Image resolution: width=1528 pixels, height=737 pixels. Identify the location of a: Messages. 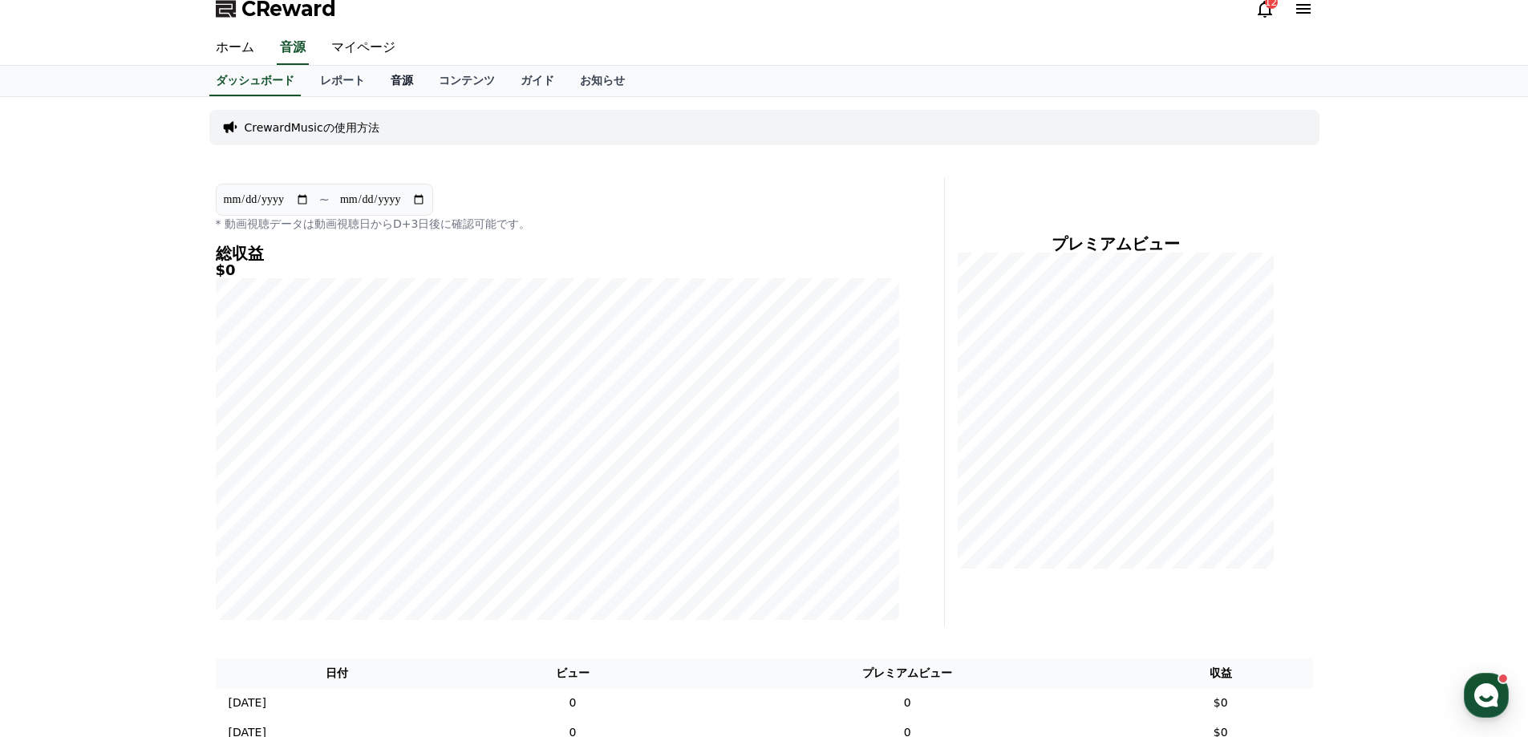
(156, 529).